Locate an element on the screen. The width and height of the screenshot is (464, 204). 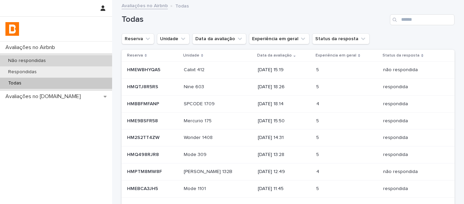
div: Search is located at coordinates (423, 20).